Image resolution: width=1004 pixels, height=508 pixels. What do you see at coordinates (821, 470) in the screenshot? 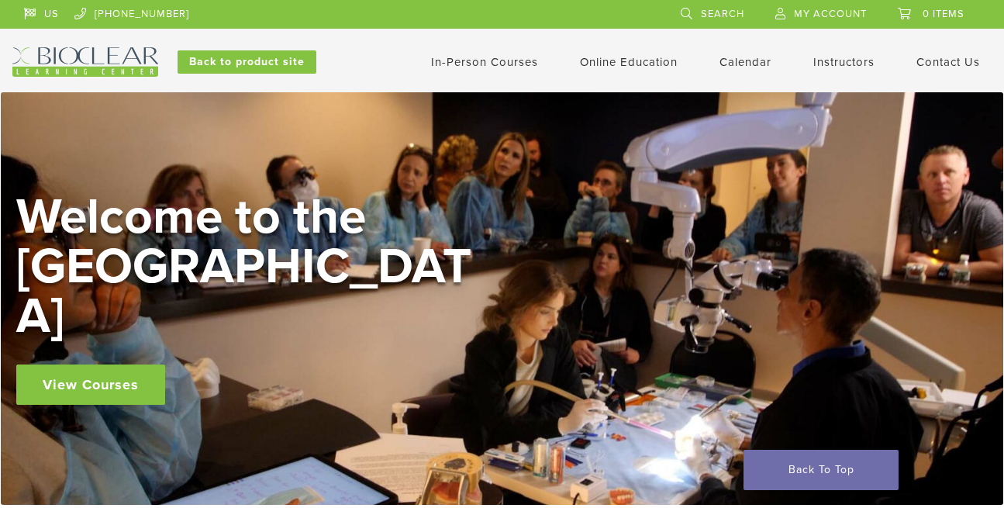
I see `a: Back To Top` at bounding box center [821, 470].